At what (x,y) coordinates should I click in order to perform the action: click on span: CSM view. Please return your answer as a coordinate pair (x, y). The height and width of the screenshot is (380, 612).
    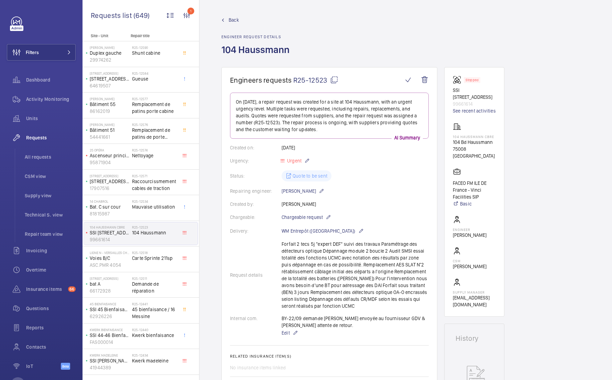
    Looking at the image, I should click on (50, 176).